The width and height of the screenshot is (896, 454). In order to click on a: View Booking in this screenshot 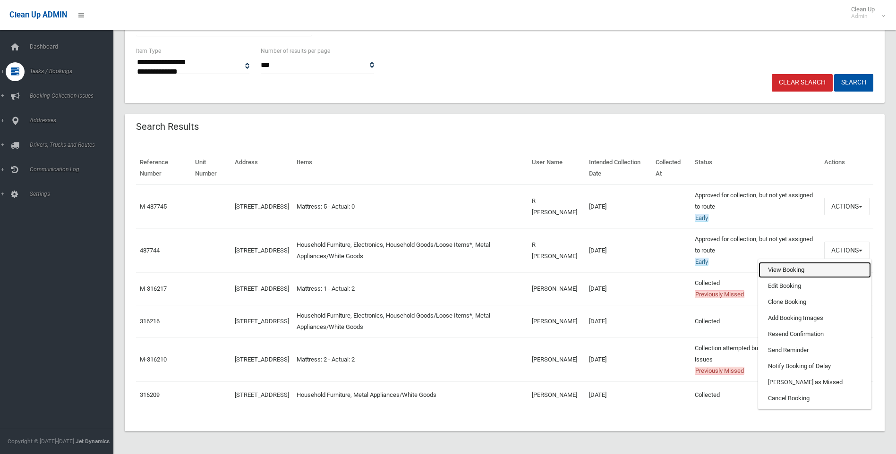, I will do `click(814, 270)`.